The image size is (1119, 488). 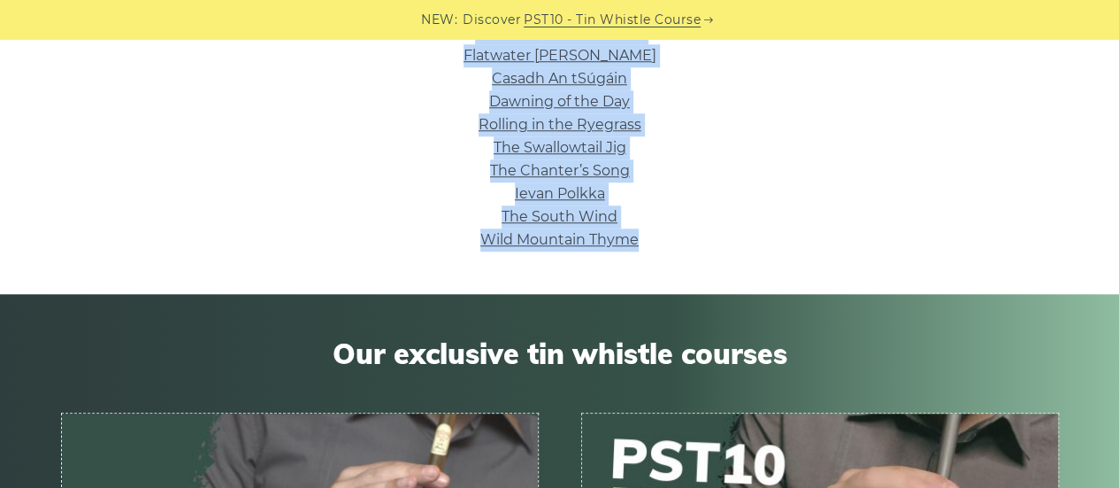 What do you see at coordinates (560, 353) in the screenshot?
I see `span: Our exclusive tin whistle courses` at bounding box center [560, 353].